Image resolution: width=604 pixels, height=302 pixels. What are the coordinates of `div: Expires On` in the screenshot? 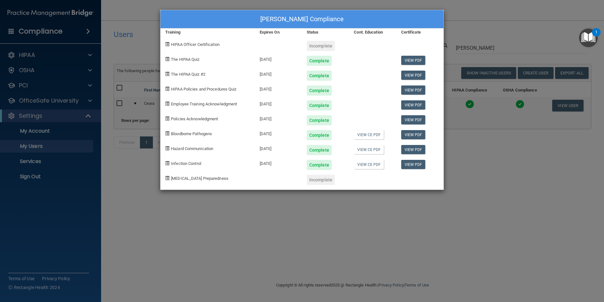 It's located at (279, 32).